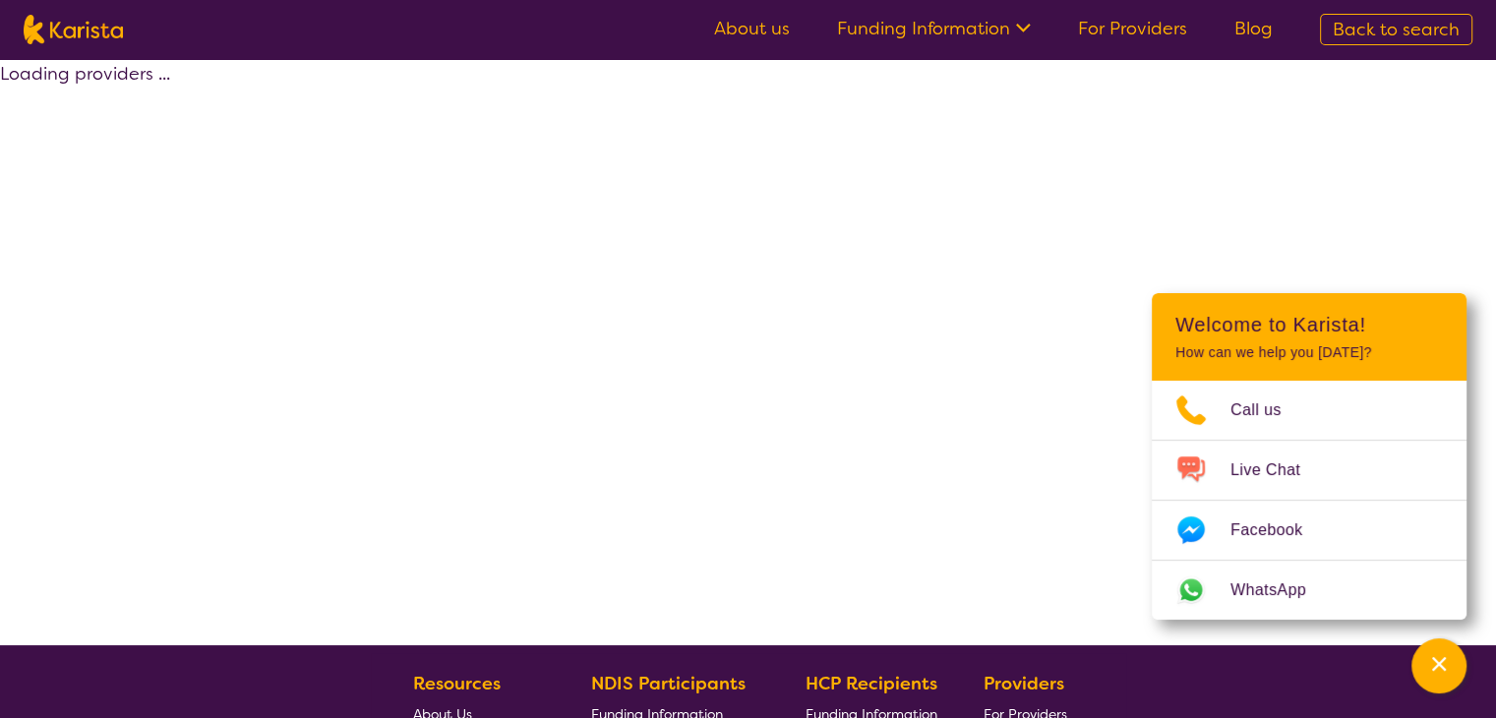  I want to click on a: Back to search, so click(1396, 30).